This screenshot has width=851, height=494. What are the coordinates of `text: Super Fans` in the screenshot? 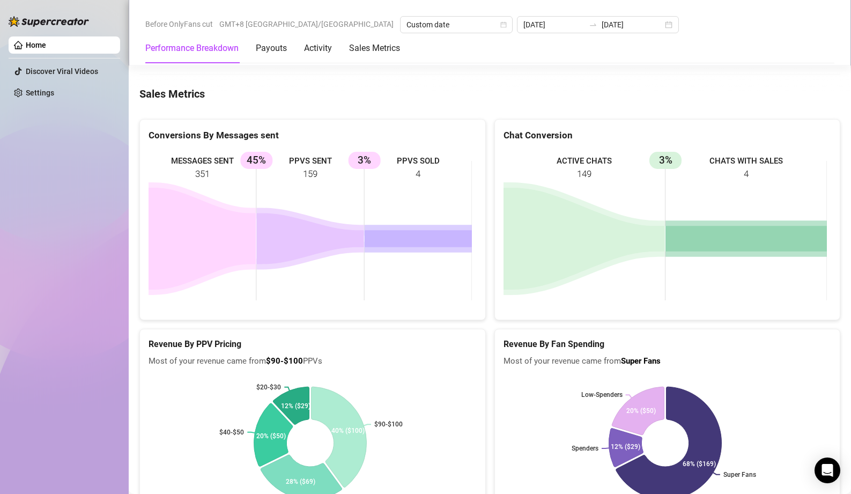 It's located at (739, 475).